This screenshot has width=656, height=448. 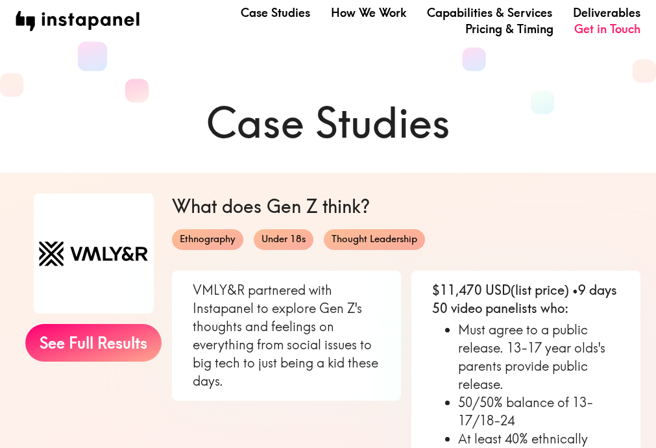 What do you see at coordinates (374, 239) in the screenshot?
I see `span: Thought Leadership` at bounding box center [374, 239].